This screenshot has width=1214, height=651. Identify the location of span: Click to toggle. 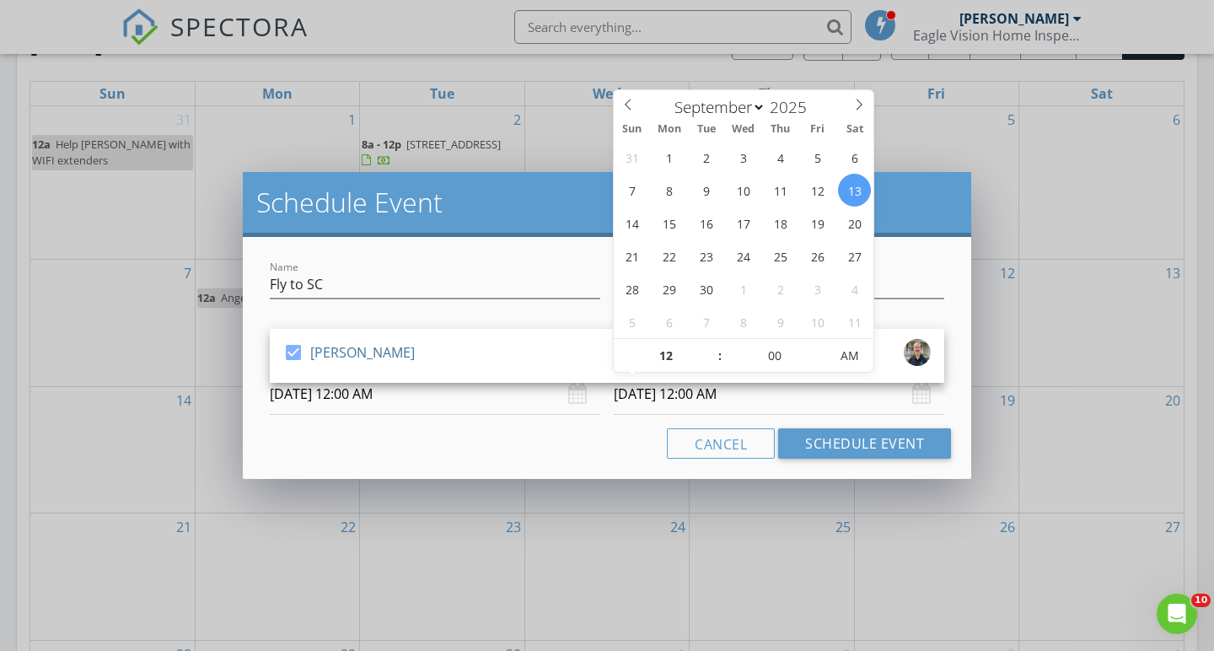
(849, 356).